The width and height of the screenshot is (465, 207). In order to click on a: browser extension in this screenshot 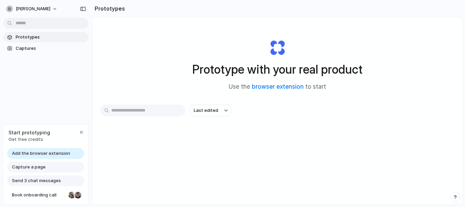, I will do `click(278, 86)`.